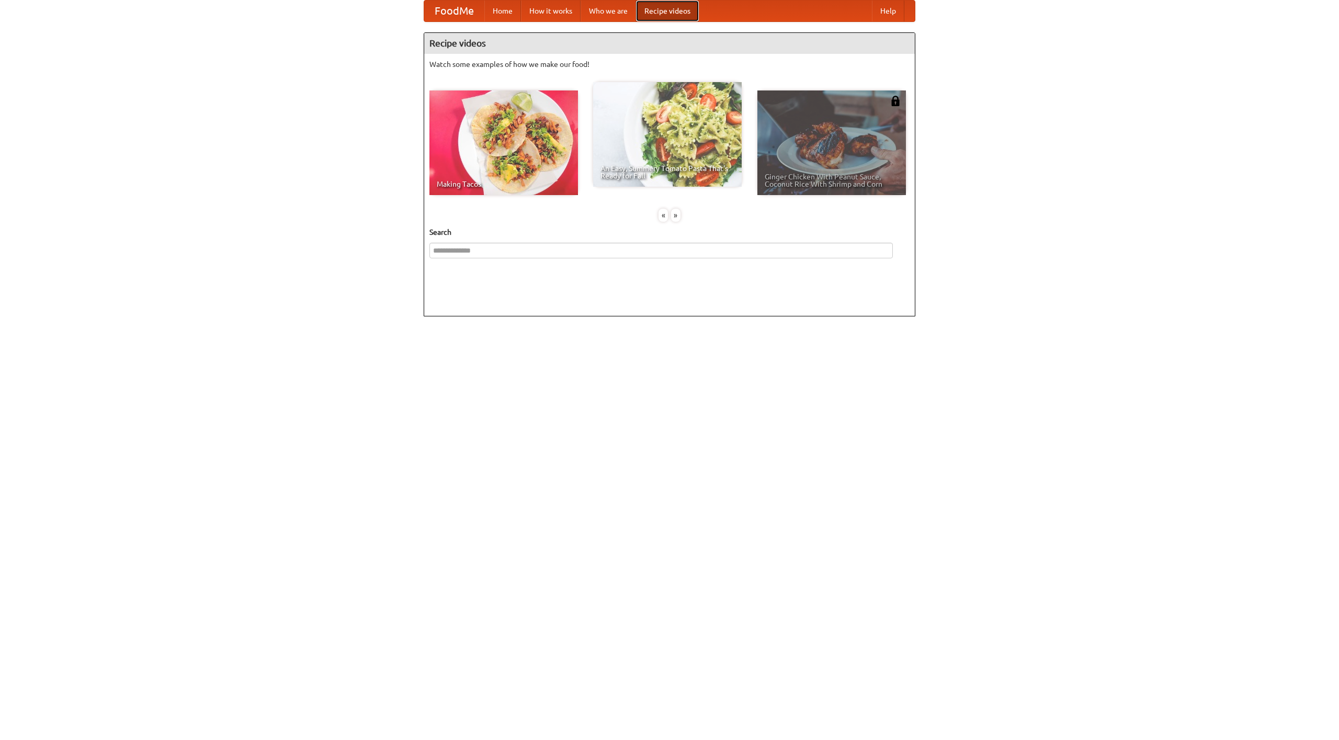 Image resolution: width=1339 pixels, height=740 pixels. Describe the element at coordinates (670, 43) in the screenshot. I see `h4: Recipe videos` at that location.